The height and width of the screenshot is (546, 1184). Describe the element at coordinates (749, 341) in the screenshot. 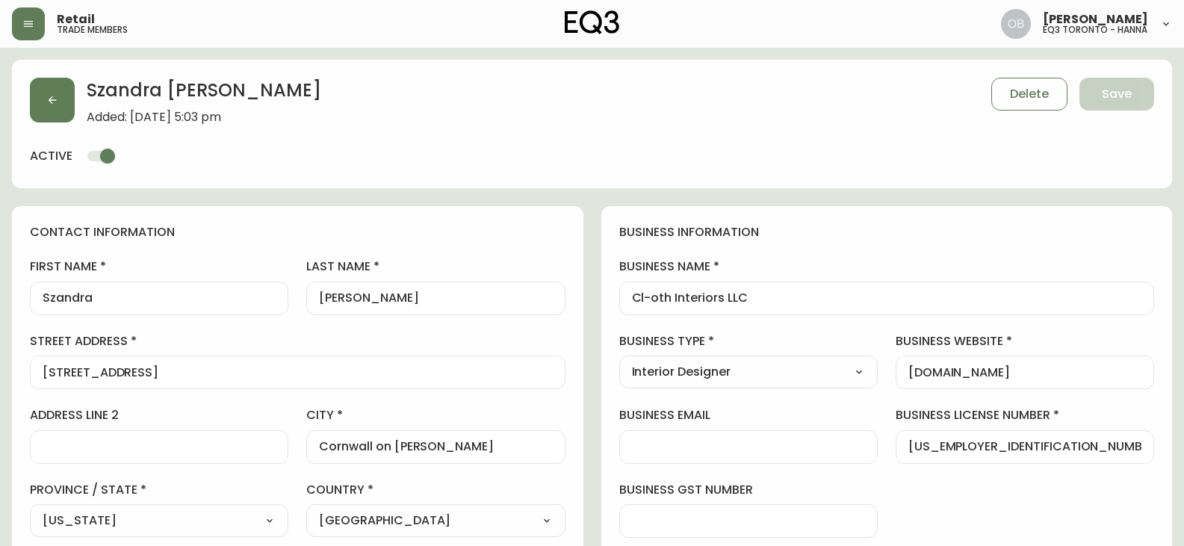

I see `label: business type` at that location.